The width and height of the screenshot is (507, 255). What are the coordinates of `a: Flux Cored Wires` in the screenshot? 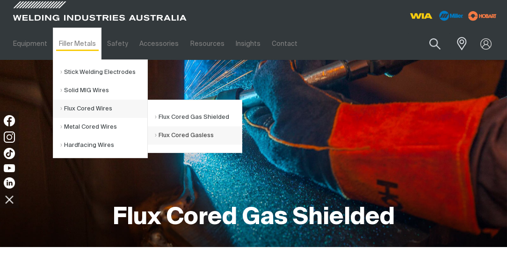 It's located at (104, 109).